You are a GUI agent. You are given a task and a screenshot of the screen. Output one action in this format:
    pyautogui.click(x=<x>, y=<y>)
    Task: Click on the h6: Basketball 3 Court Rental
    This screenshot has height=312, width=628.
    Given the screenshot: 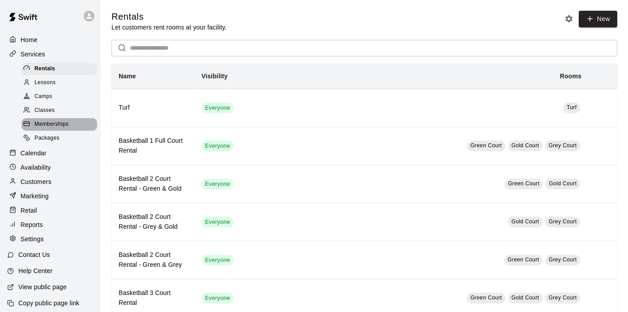 What is the action you would take?
    pyautogui.click(x=153, y=298)
    